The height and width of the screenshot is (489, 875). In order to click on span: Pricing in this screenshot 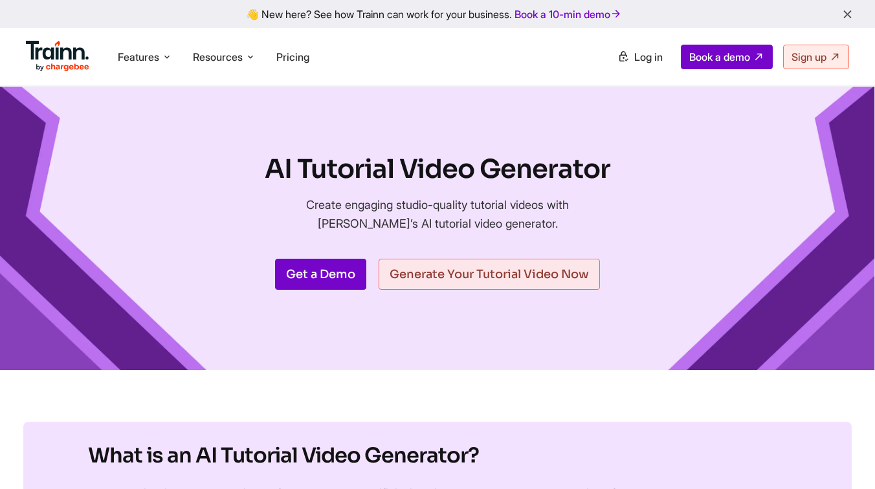, I will do `click(293, 57)`.